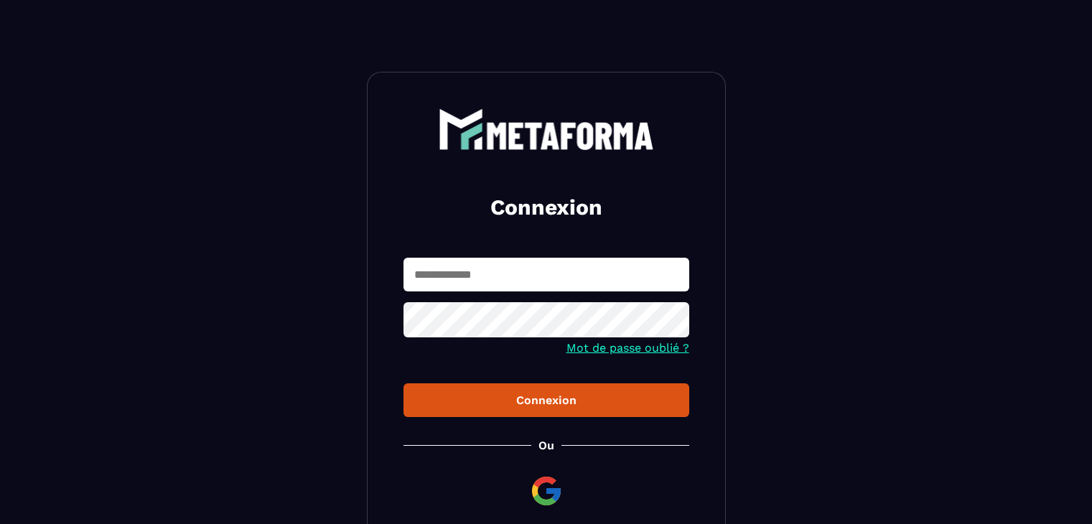  What do you see at coordinates (546, 445) in the screenshot?
I see `p: Ou` at bounding box center [546, 445].